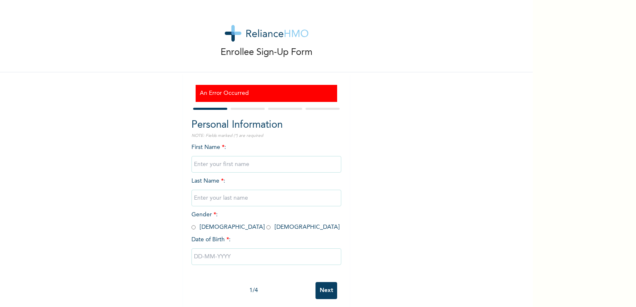 Image resolution: width=636 pixels, height=307 pixels. Describe the element at coordinates (266, 93) in the screenshot. I see `h3: An Error Occurred` at that location.